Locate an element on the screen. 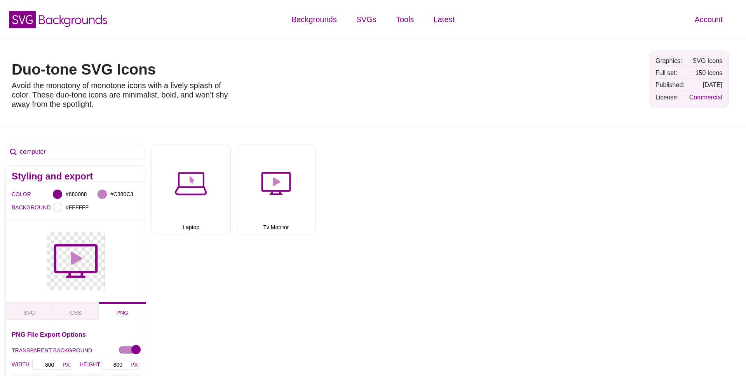  td: Full set: is located at coordinates (670, 73).